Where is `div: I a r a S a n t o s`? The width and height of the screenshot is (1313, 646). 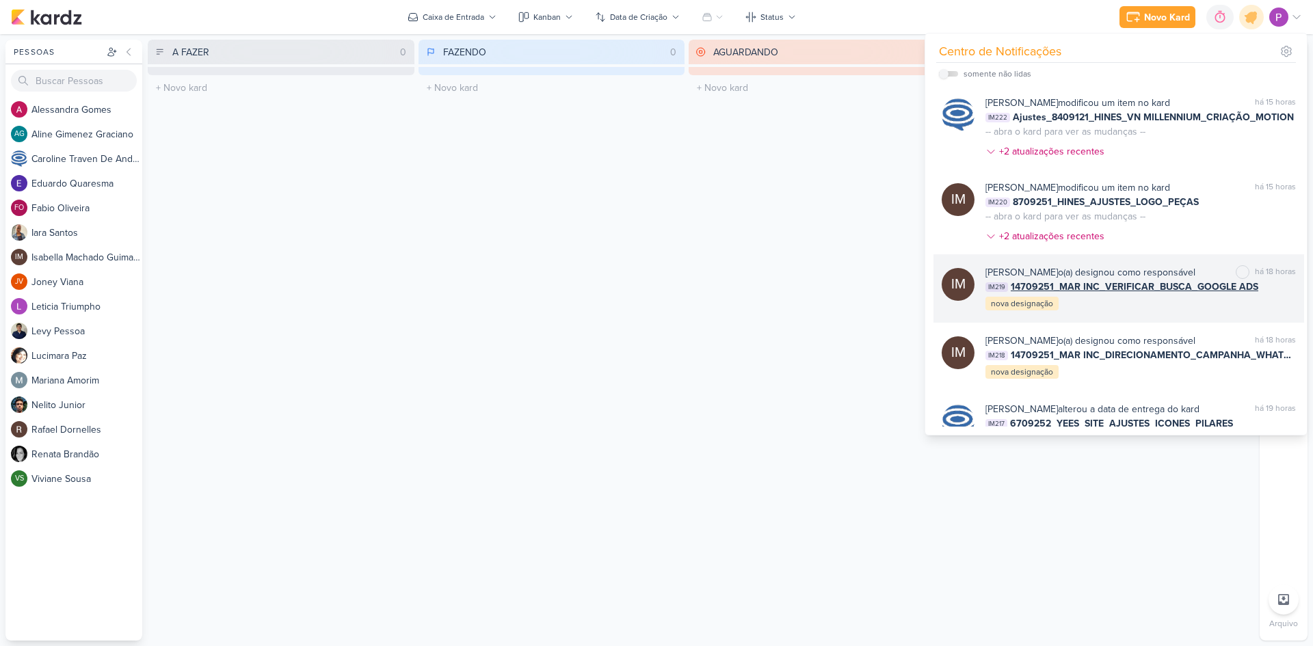 div: I a r a S a n t o s is located at coordinates (87, 232).